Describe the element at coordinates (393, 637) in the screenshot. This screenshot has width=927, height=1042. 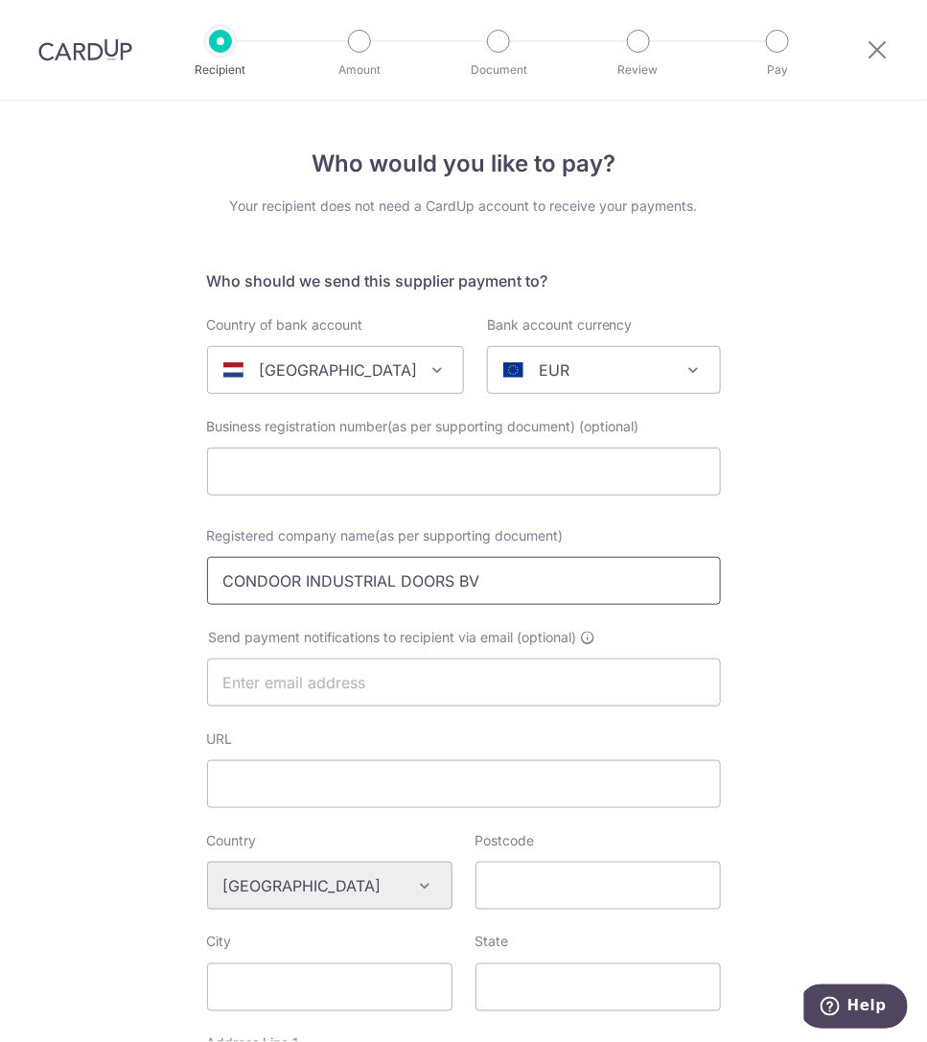
I see `span: Send payment notifications to recipient via email (optional)` at that location.